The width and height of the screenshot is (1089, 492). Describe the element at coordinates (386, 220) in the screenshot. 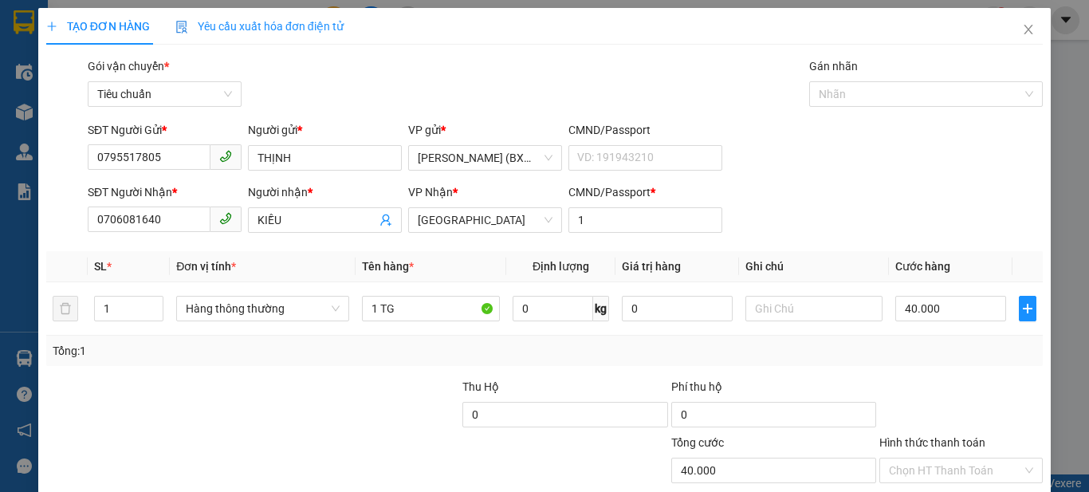

I see `span: user-add` at that location.